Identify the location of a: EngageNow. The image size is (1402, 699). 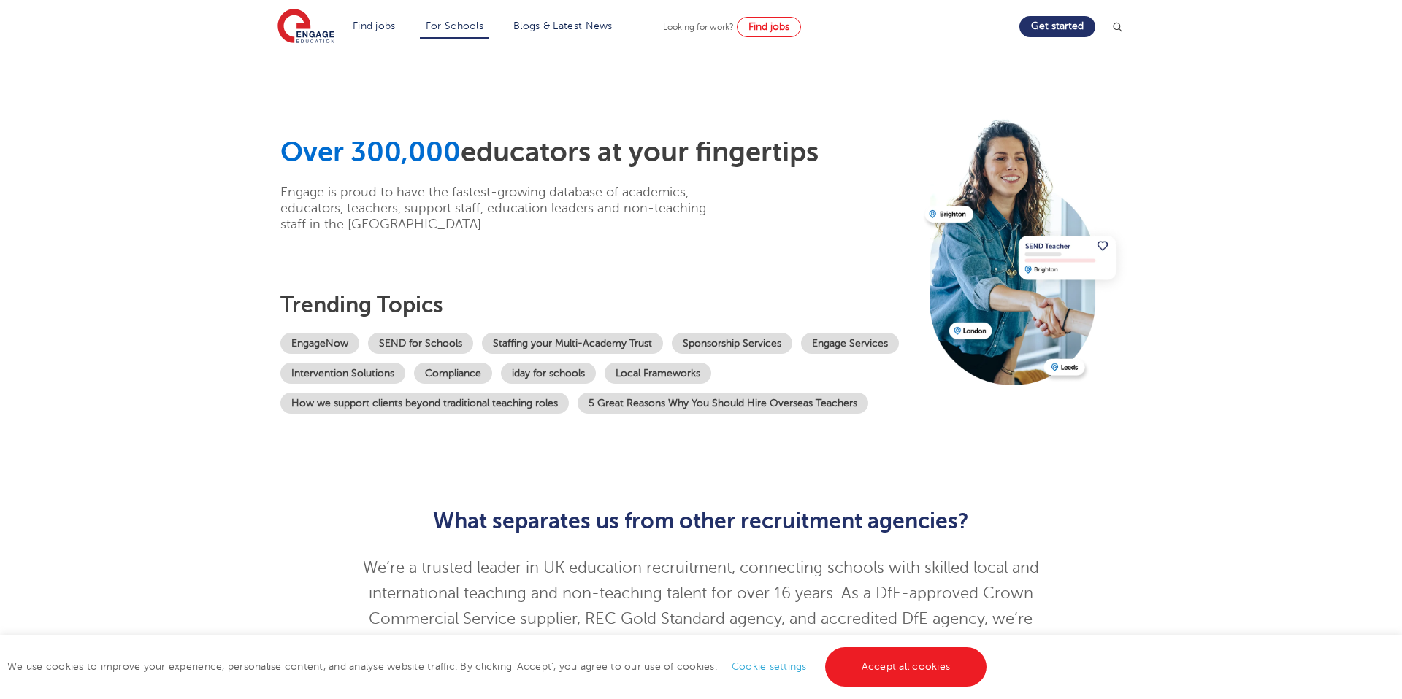
(320, 343).